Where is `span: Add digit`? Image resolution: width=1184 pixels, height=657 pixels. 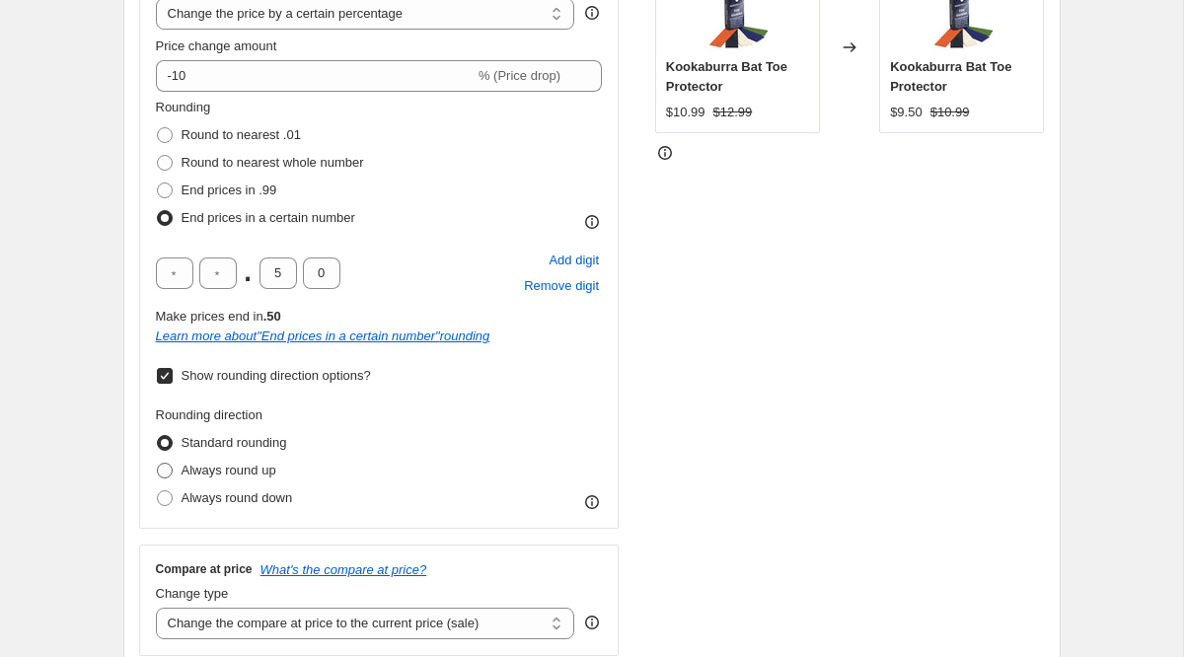
span: Add digit is located at coordinates (573, 260).